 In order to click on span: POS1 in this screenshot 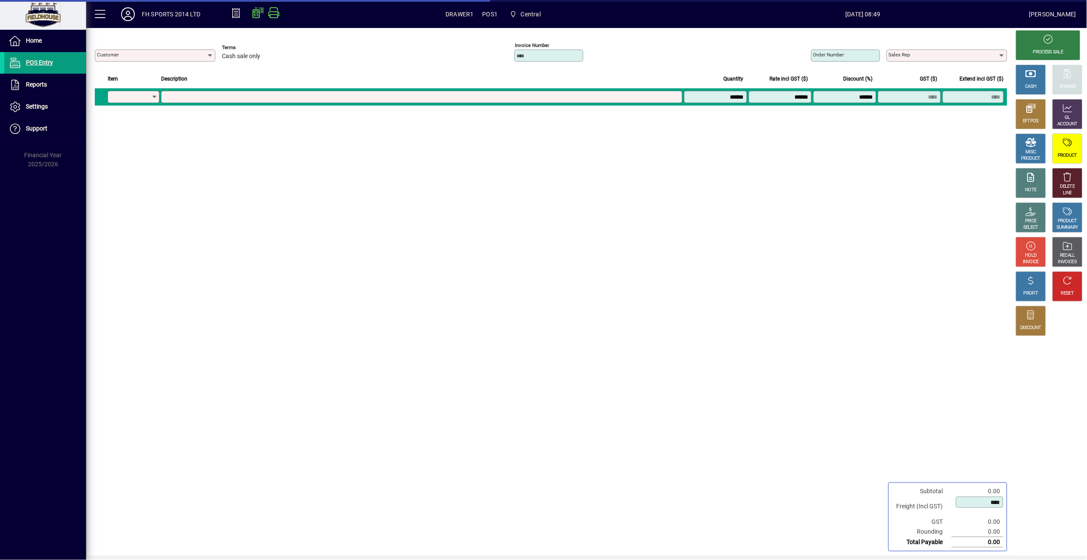, I will do `click(490, 14)`.